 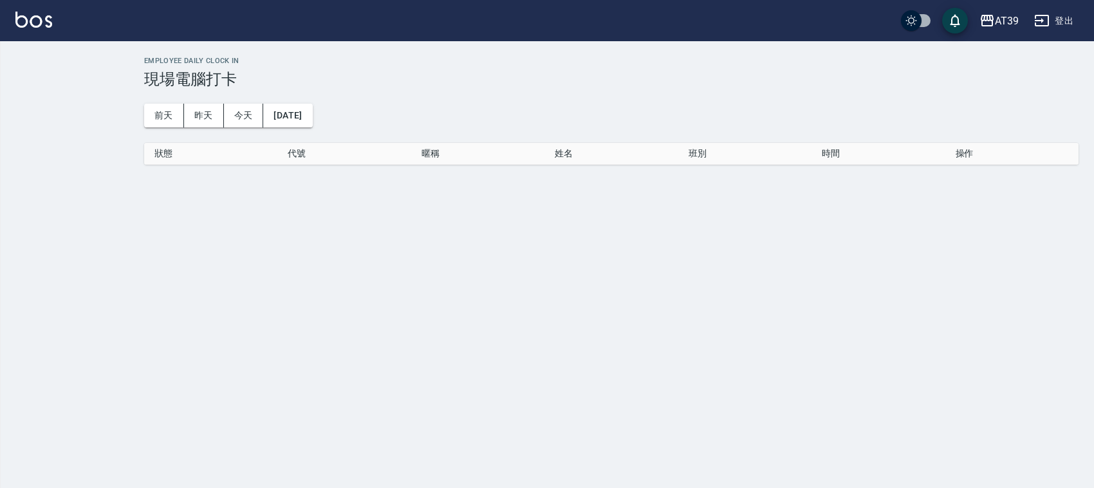 I want to click on button: 登出, so click(x=1054, y=21).